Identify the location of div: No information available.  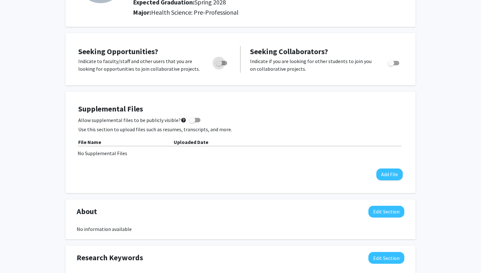
(241, 229).